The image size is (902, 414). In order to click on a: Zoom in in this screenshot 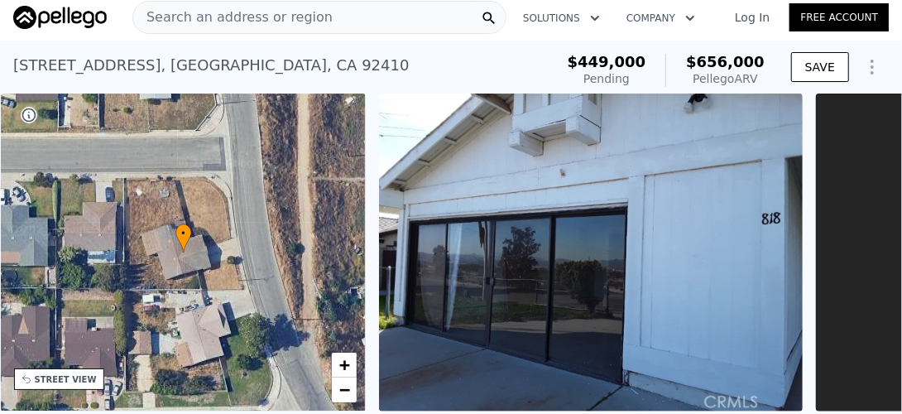, I will do `click(344, 365)`.